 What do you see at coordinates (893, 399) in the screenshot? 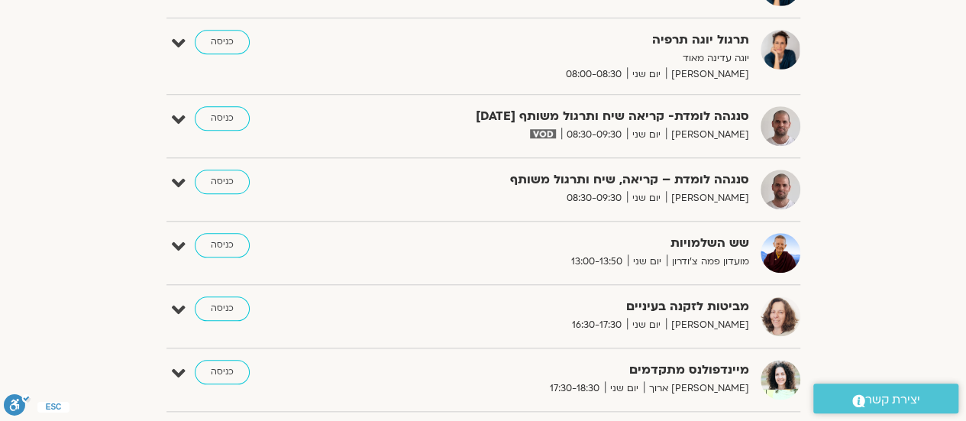
I see `span: יצירת קשר` at bounding box center [893, 399].